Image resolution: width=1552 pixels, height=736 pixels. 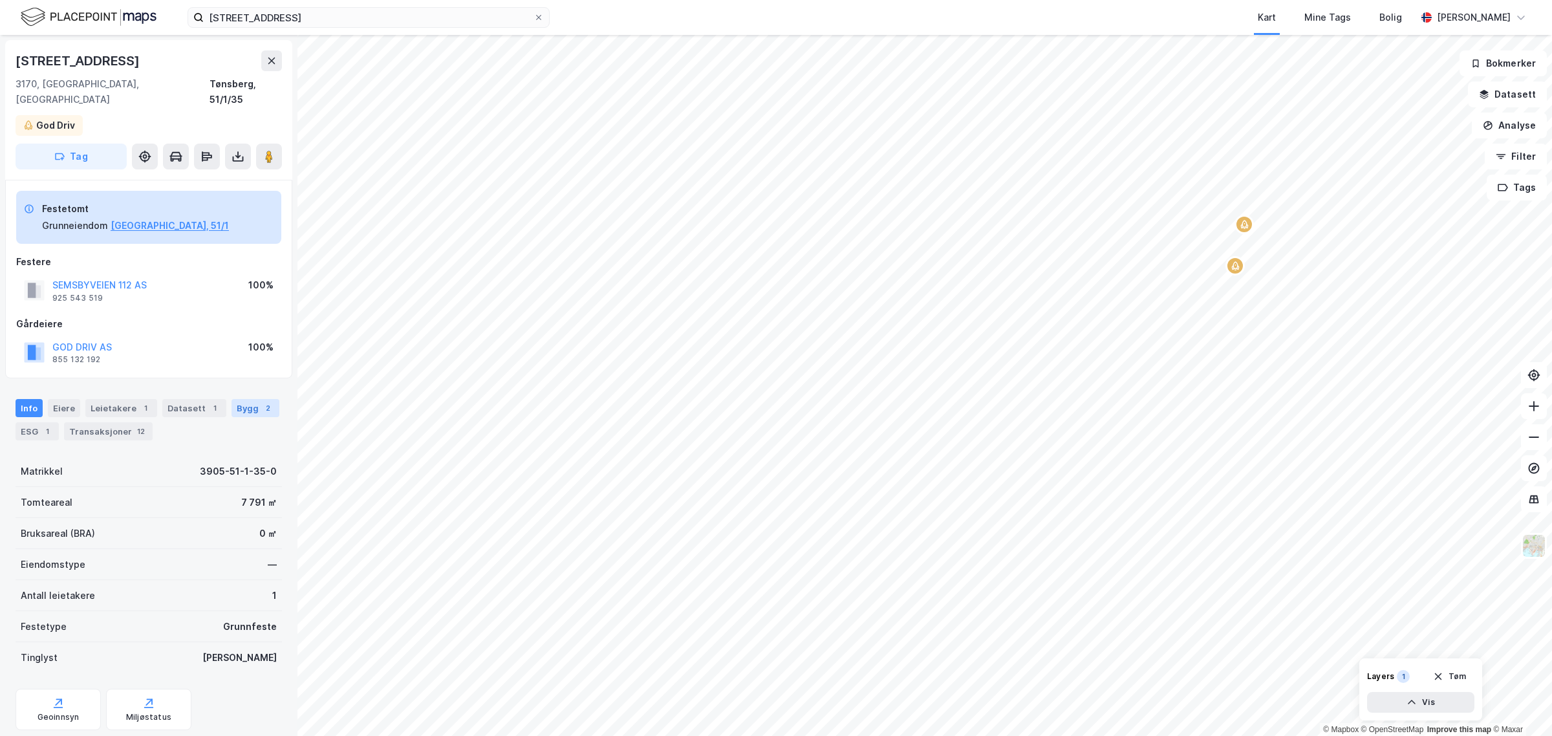 I want to click on div: Tønsberg, 51/1/35, so click(x=246, y=92).